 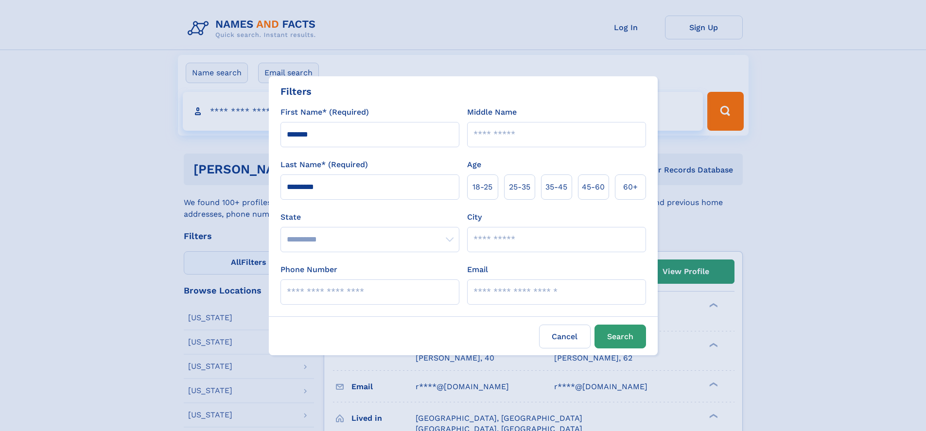 I want to click on label: Email, so click(x=477, y=270).